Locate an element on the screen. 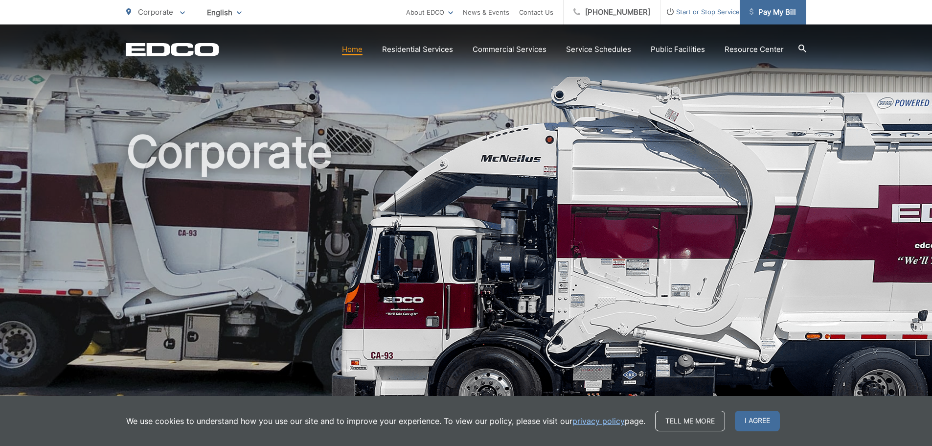  span: Pay My Bill is located at coordinates (773, 12).